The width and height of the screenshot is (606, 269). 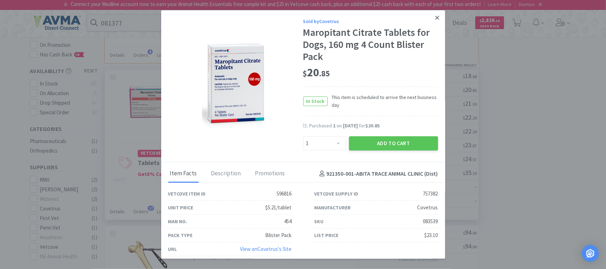 What do you see at coordinates (327, 235) in the screenshot?
I see `div: List Price` at bounding box center [327, 235].